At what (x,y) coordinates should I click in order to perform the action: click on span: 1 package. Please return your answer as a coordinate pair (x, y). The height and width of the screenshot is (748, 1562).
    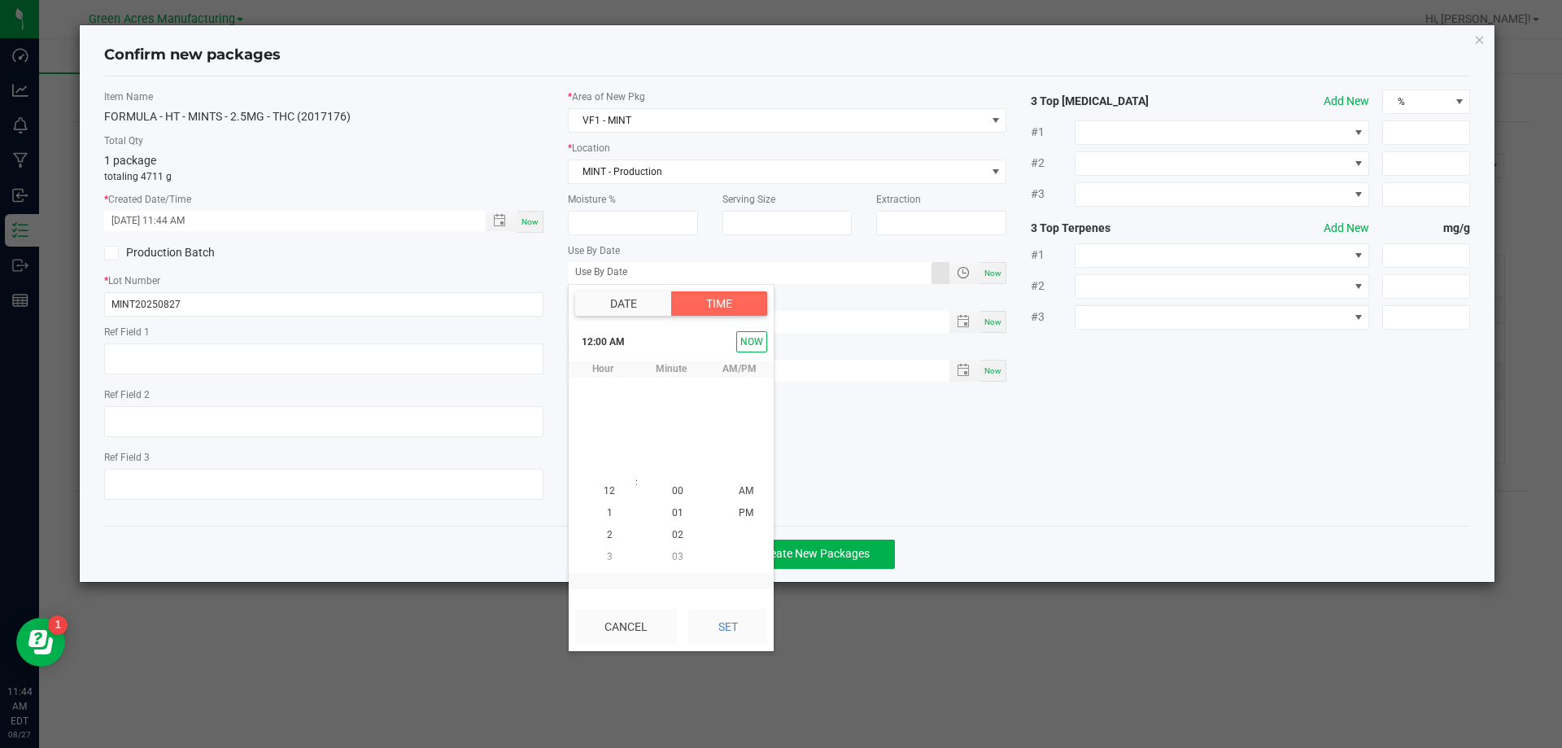
    Looking at the image, I should click on (130, 160).